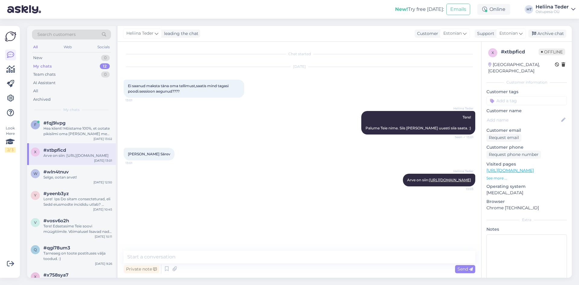  What do you see at coordinates (141, 269) in the screenshot?
I see `div: Private note` at bounding box center [141, 269].